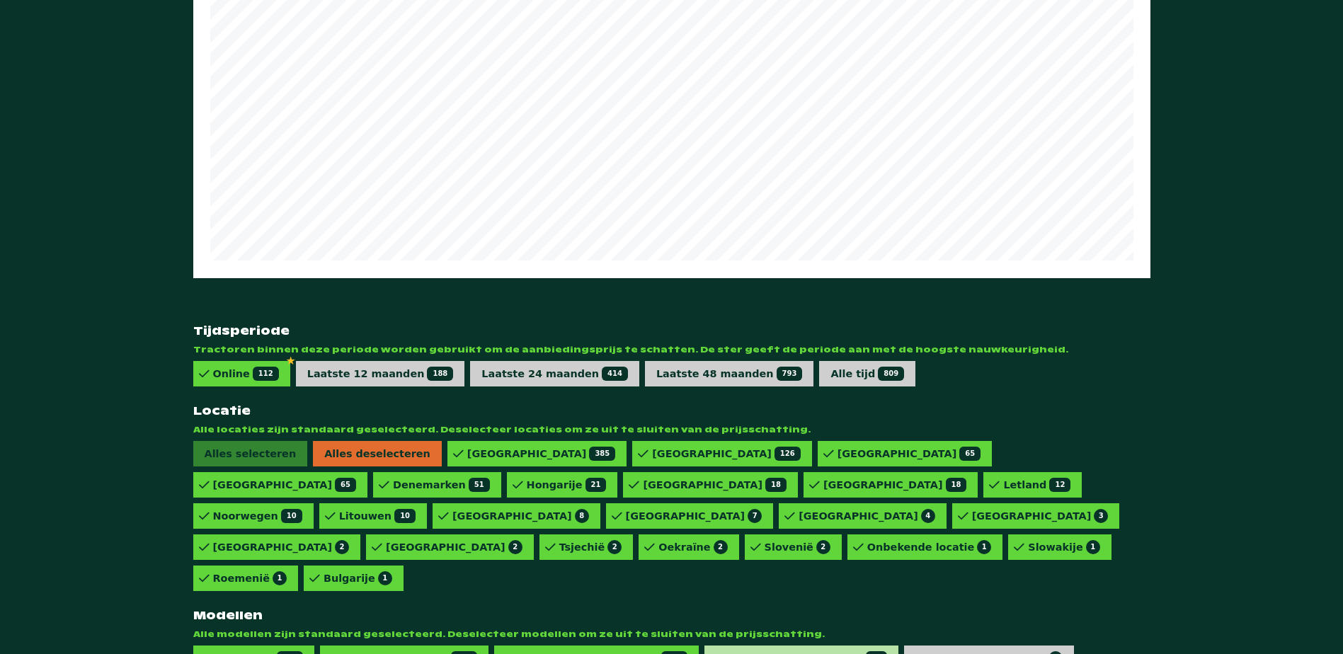  I want to click on div: Tsjechië, so click(590, 547).